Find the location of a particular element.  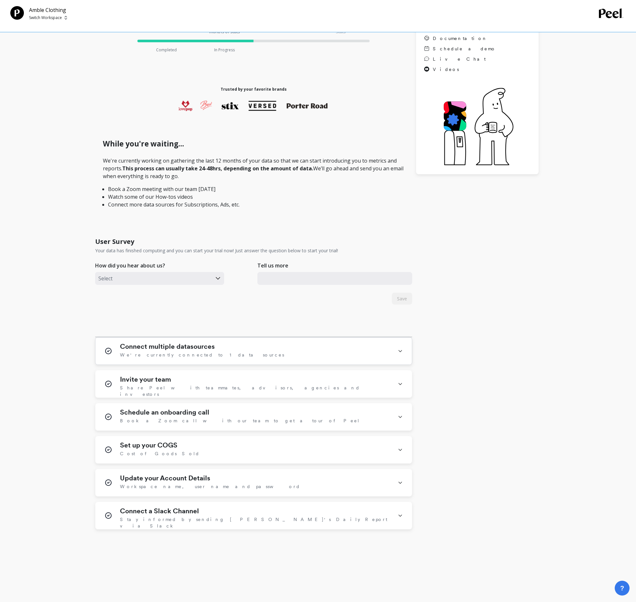

p: Your data has finished computing and you can start your trial now! Just answer the question below... is located at coordinates (216, 251).